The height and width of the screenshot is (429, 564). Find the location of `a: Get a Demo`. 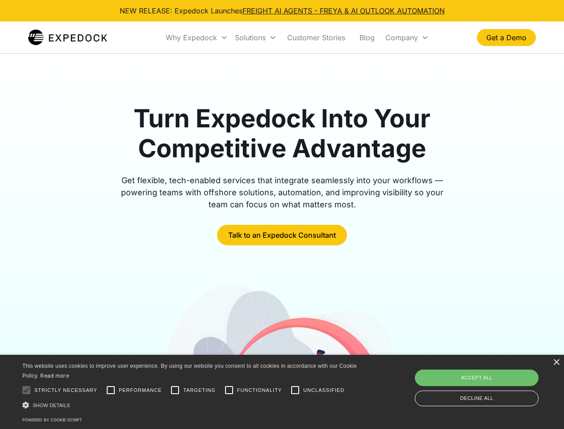

a: Get a Demo is located at coordinates (507, 38).